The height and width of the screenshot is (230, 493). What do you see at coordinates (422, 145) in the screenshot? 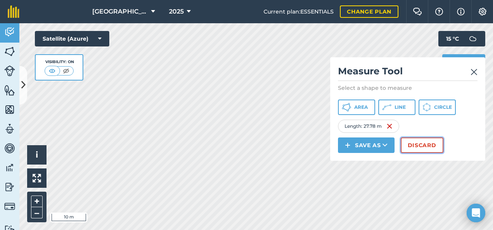
I see `button: Discard` at bounding box center [422, 145].